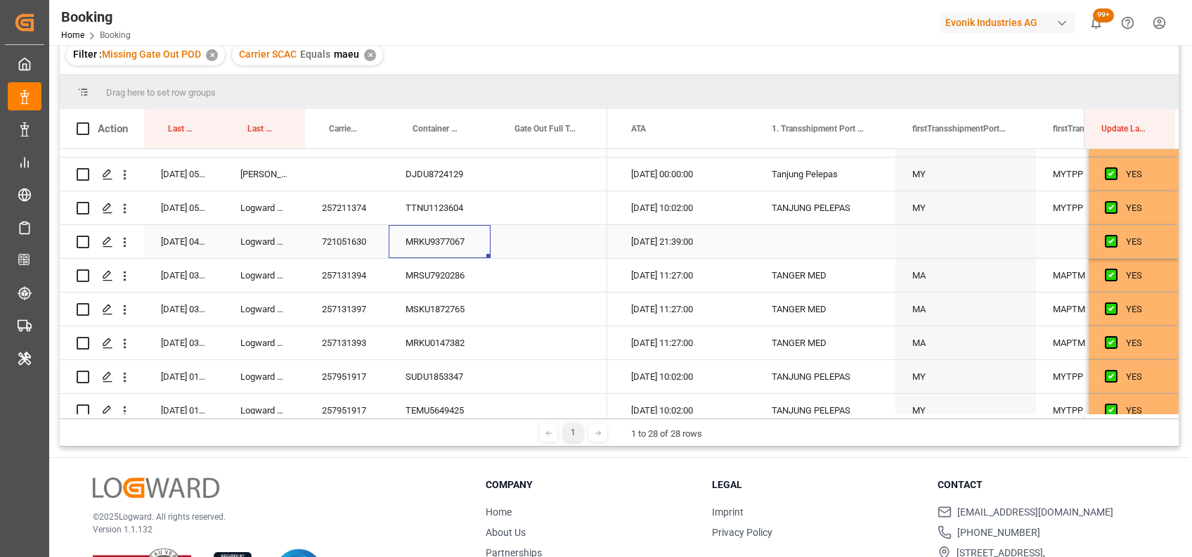 The height and width of the screenshot is (557, 1192). Describe the element at coordinates (439, 376) in the screenshot. I see `div: SUDU1853347` at that location.